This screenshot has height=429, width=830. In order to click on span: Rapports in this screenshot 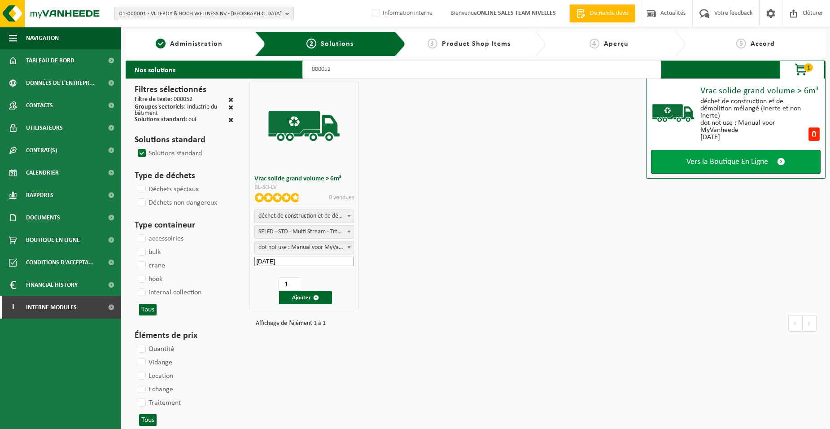, I will do `click(39, 195)`.